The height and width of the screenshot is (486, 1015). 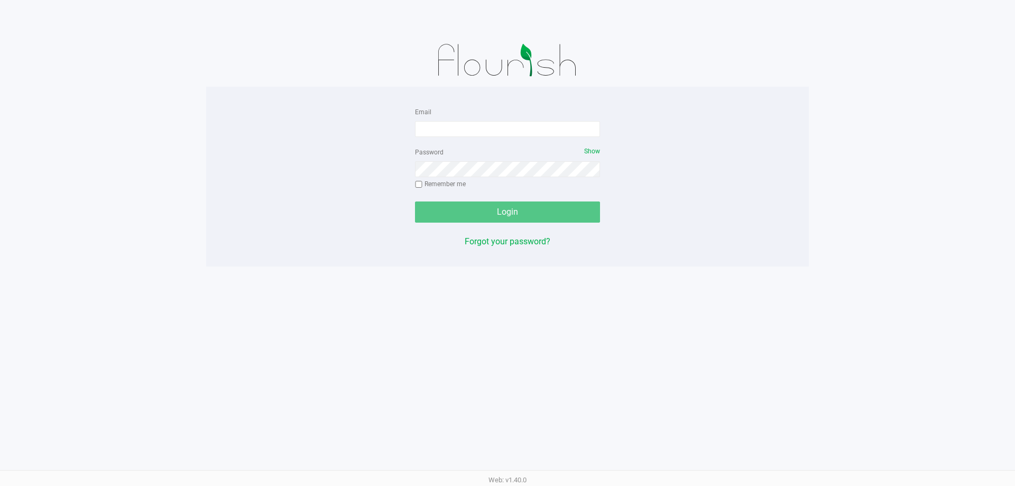 I want to click on label: Email, so click(x=423, y=112).